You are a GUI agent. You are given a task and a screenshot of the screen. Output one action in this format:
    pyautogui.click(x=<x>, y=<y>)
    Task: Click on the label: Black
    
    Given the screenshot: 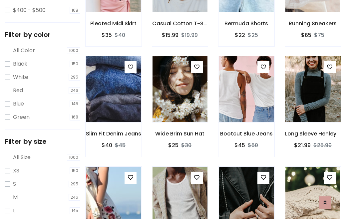 What is the action you would take?
    pyautogui.click(x=20, y=64)
    